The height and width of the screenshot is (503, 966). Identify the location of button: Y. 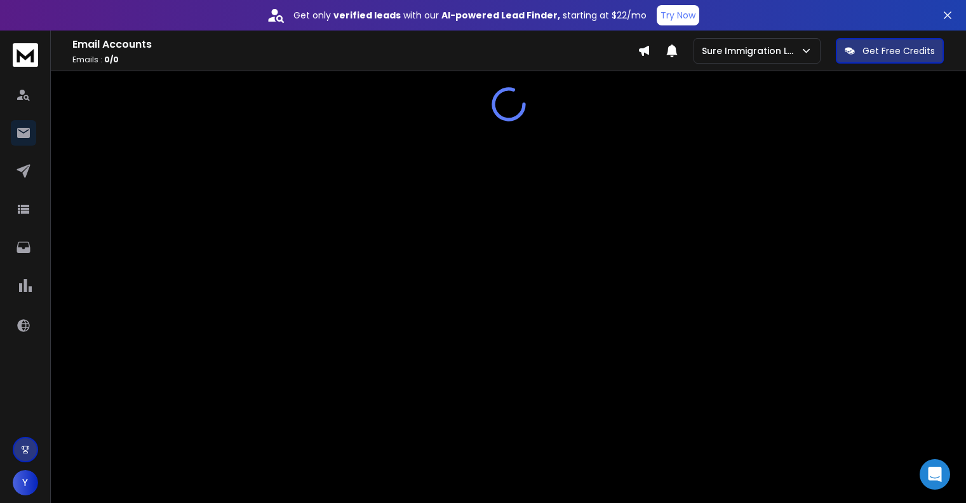
(25, 482).